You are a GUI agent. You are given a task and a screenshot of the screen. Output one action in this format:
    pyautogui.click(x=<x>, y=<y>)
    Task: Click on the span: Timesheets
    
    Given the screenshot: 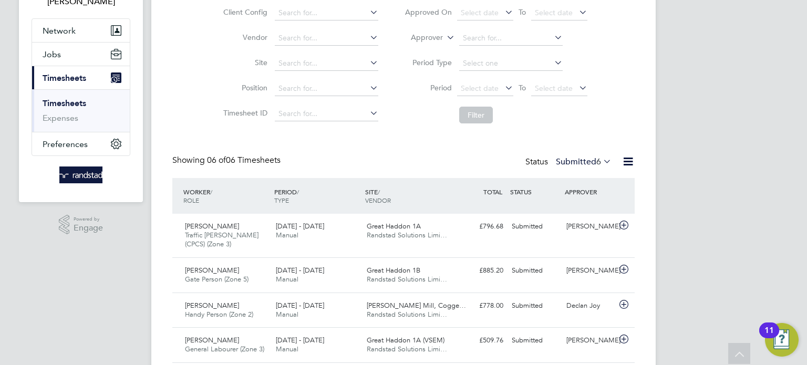 What is the action you would take?
    pyautogui.click(x=64, y=78)
    